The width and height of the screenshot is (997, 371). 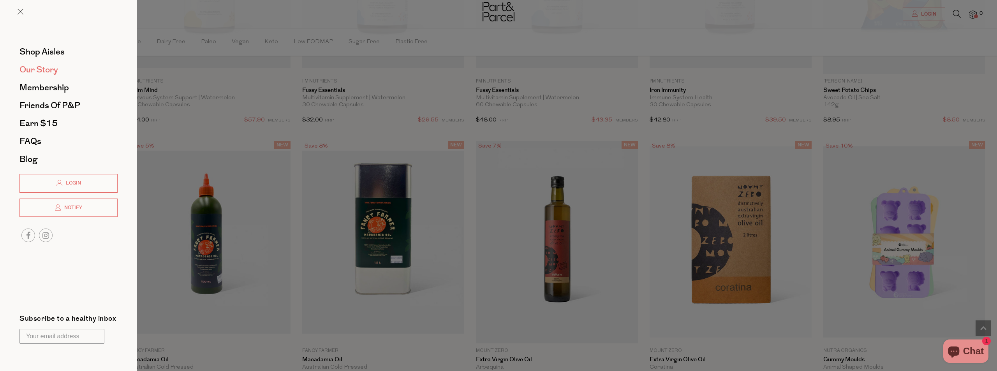 I want to click on a: Blog, so click(x=69, y=159).